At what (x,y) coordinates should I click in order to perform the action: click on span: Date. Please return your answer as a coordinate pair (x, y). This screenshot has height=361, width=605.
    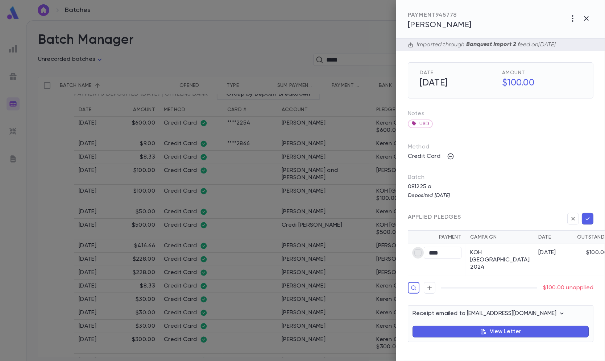
    Looking at the image, I should click on (459, 73).